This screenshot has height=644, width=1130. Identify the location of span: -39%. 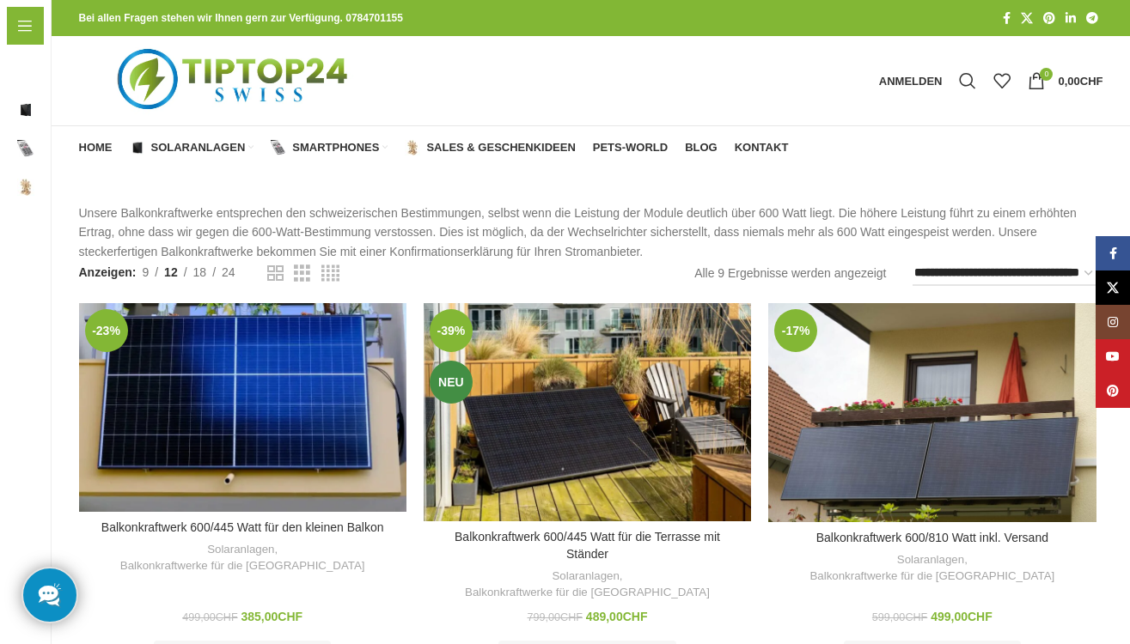
(451, 331).